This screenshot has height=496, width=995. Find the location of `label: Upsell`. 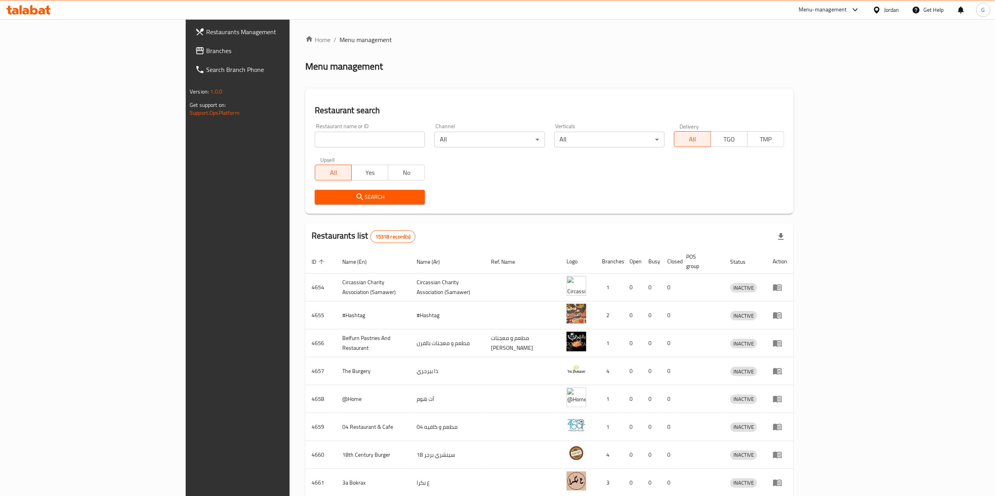

label: Upsell is located at coordinates (327, 160).